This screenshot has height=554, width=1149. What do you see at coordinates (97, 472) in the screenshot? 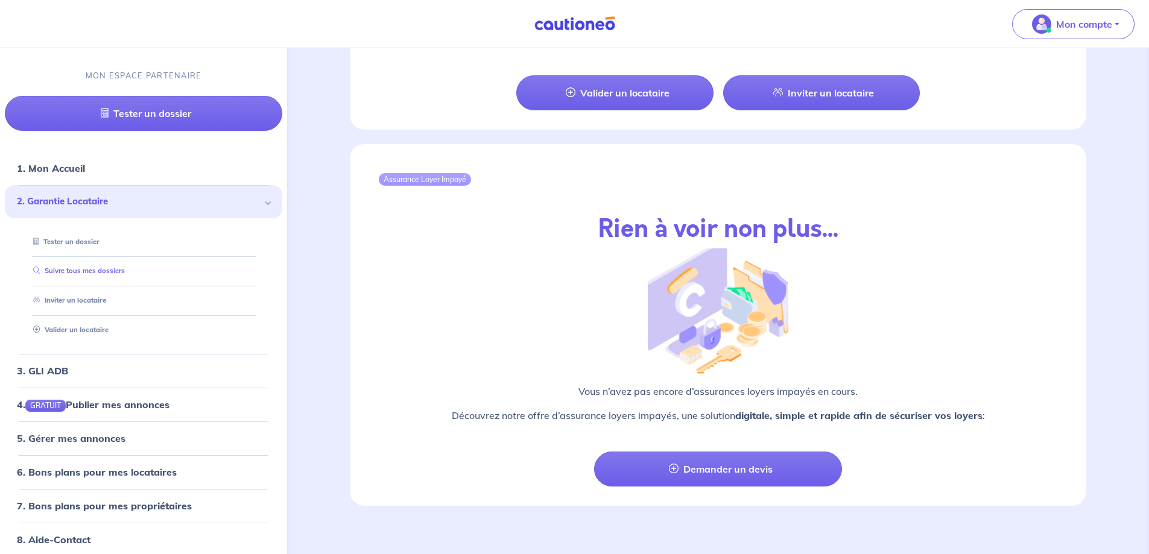
I see `a: 6. Bons plans pour mes locataires` at bounding box center [97, 472].